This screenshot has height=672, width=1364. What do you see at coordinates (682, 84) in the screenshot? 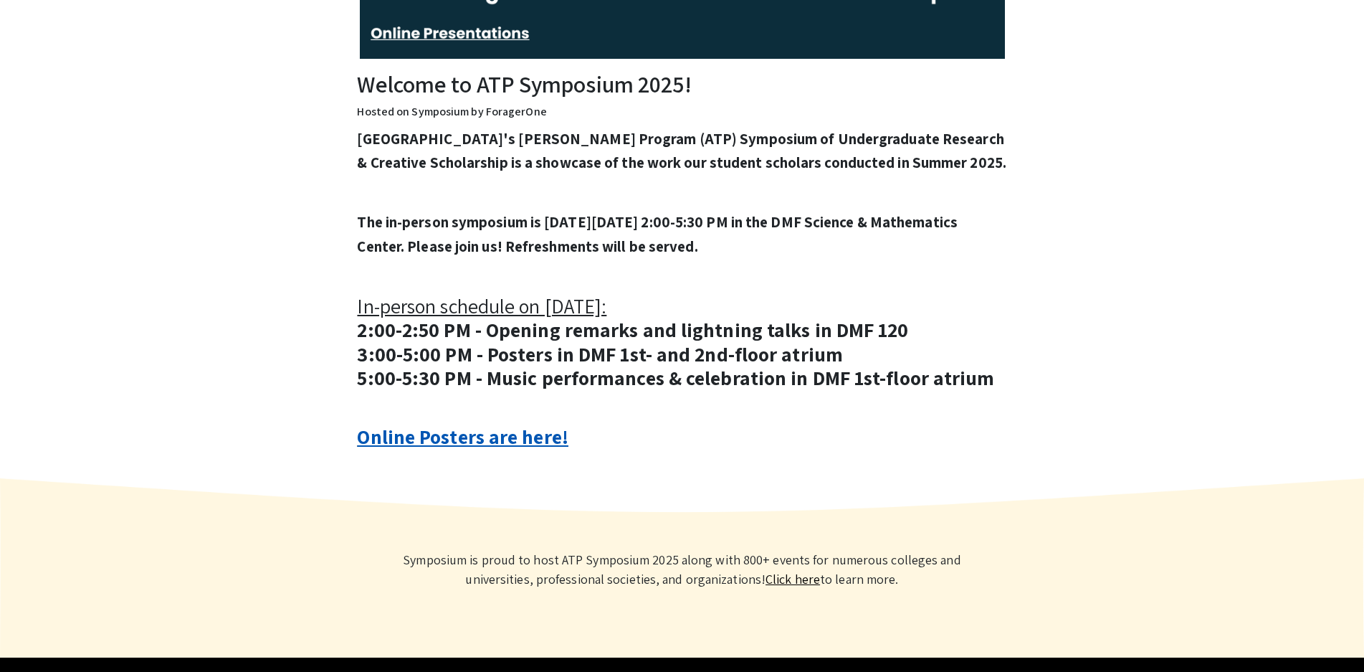
I see `h2: Welcome to ATP Symposium 2025!` at bounding box center [682, 84].